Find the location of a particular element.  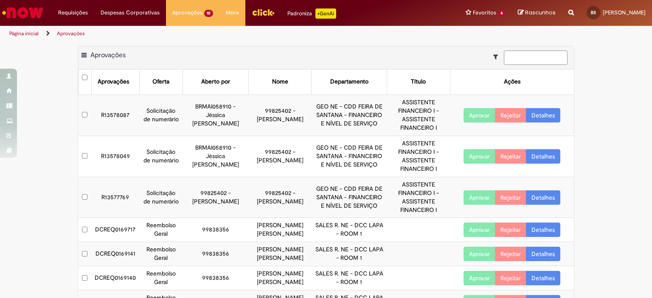

td: R13577769 is located at coordinates (115, 197).